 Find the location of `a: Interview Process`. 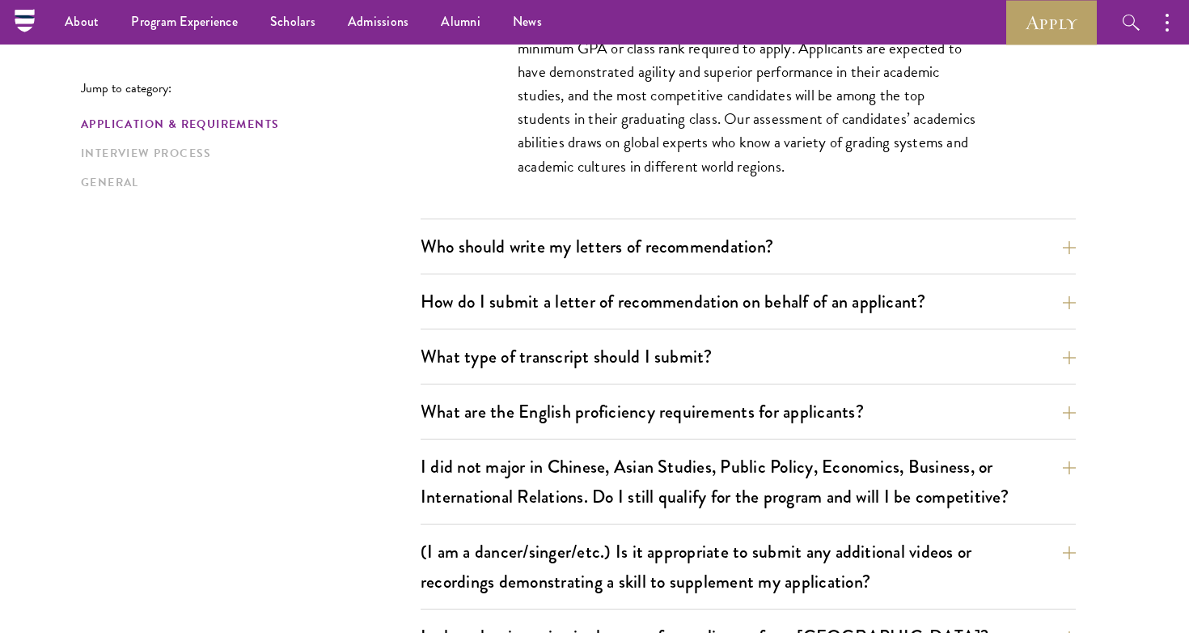

a: Interview Process is located at coordinates (246, 153).